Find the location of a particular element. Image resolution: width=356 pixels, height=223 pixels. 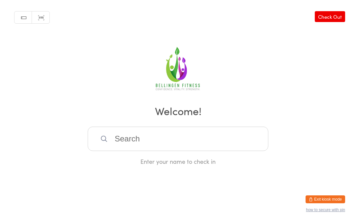

h2: Welcome! is located at coordinates (178, 111).